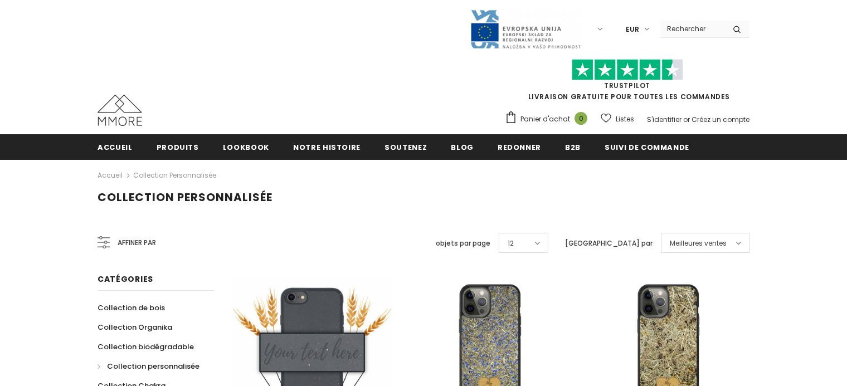 The image size is (847, 386). What do you see at coordinates (698, 243) in the screenshot?
I see `span: Meilleures ventes` at bounding box center [698, 243].